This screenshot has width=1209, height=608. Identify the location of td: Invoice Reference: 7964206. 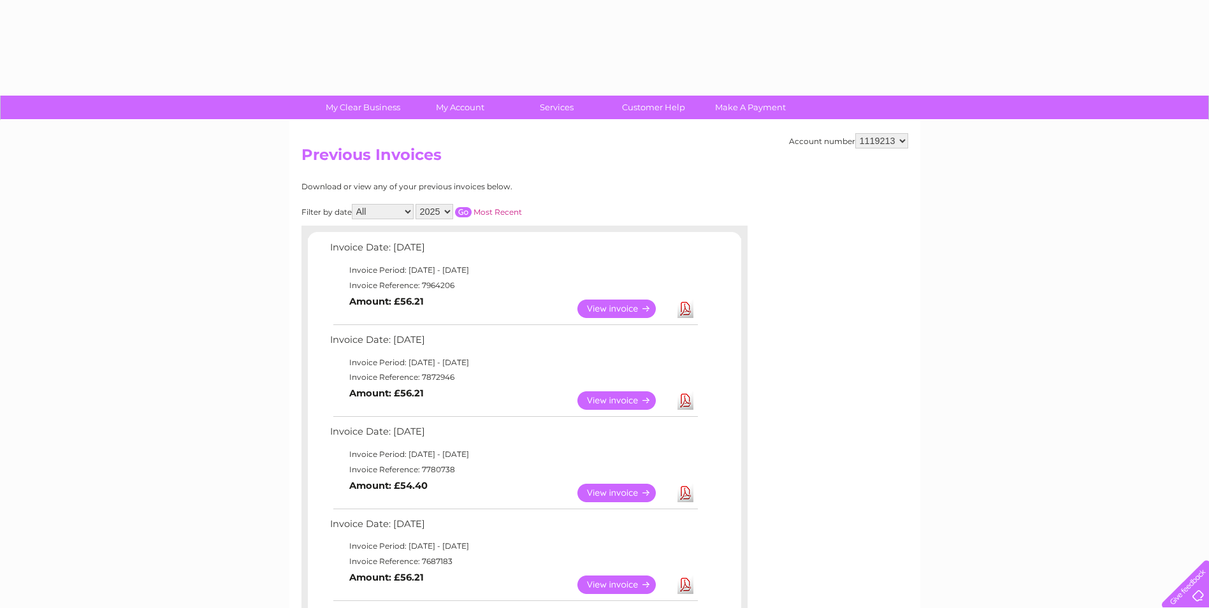
(513, 286).